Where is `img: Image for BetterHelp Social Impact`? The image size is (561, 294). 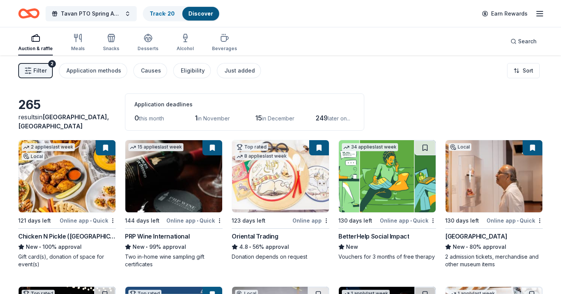 img: Image for BetterHelp Social Impact is located at coordinates (387, 176).